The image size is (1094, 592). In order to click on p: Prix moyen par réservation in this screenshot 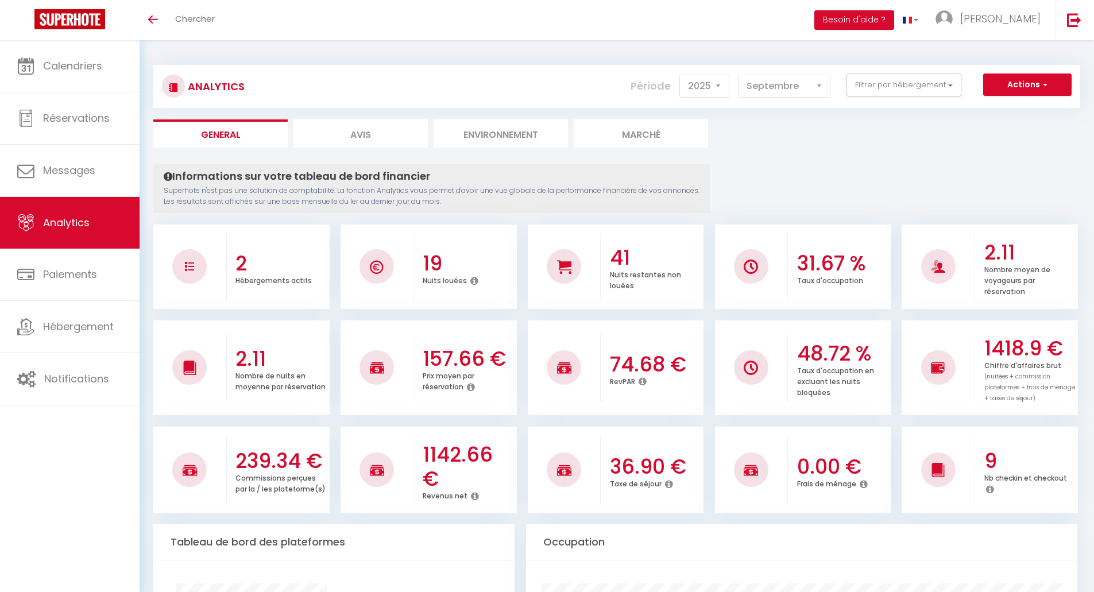, I will do `click(448, 380)`.